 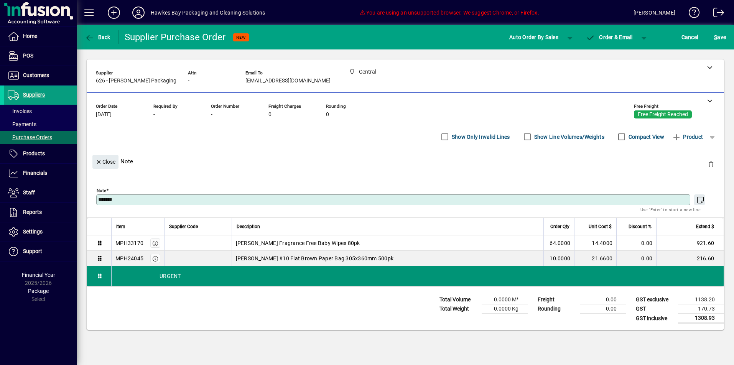 I want to click on a: POS, so click(x=40, y=56).